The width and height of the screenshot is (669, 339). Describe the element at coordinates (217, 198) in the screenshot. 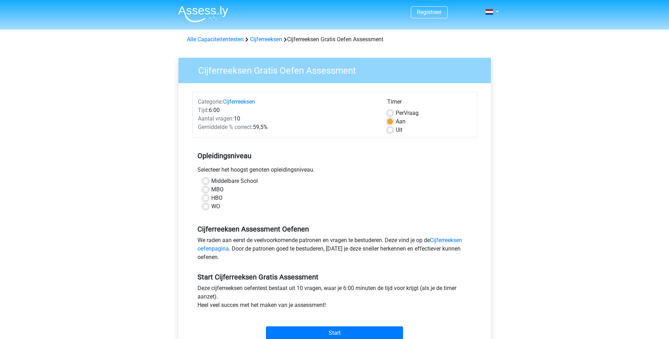

I see `label: HBO` at that location.